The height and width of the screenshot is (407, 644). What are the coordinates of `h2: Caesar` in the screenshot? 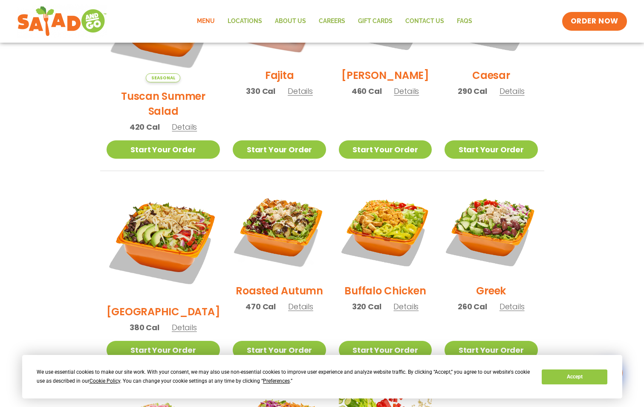 It's located at (491, 75).